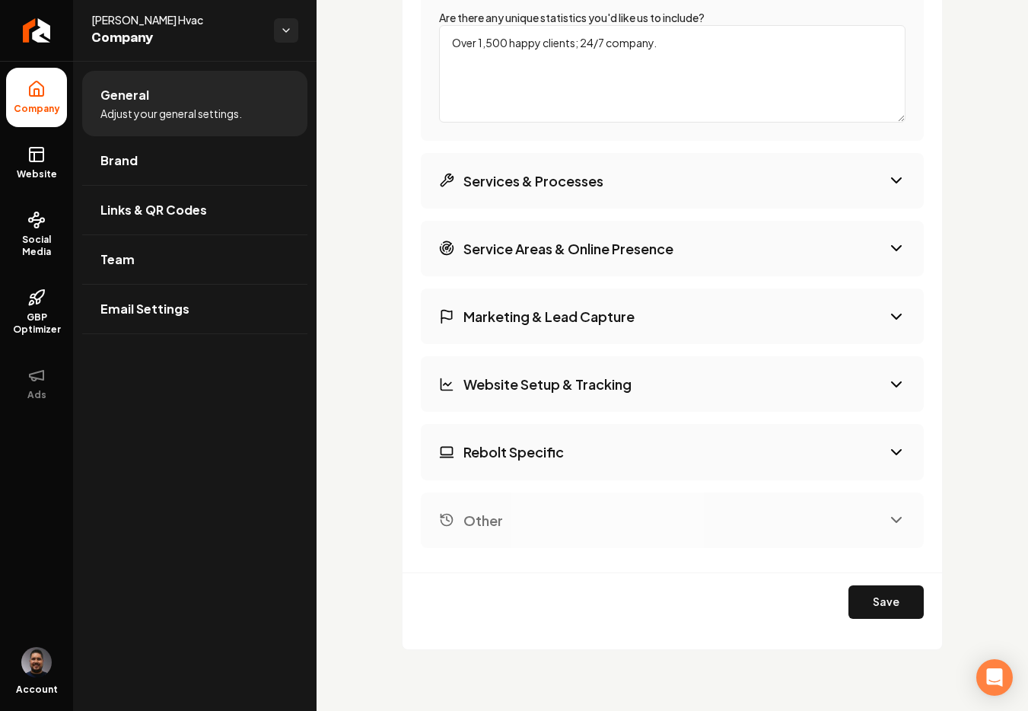 This screenshot has height=711, width=1028. What do you see at coordinates (672, 384) in the screenshot?
I see `button: Website Setup & Tracking` at bounding box center [672, 384].